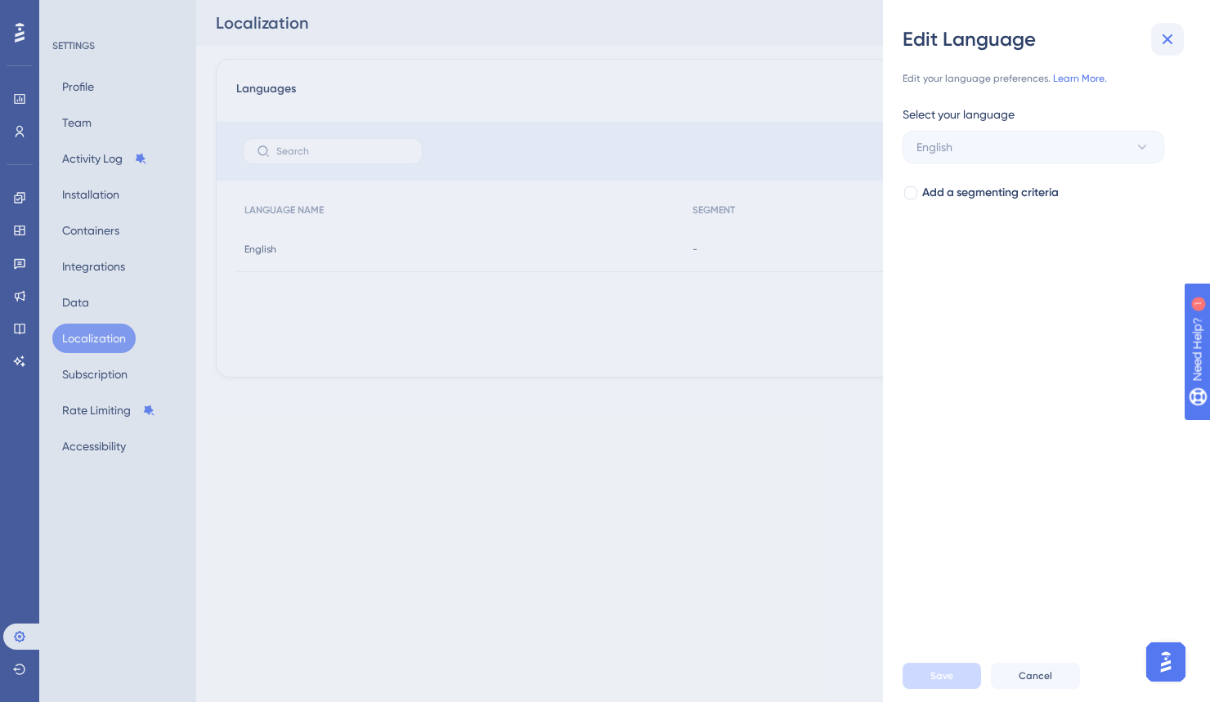 The height and width of the screenshot is (702, 1210). I want to click on span: Cancel, so click(1035, 676).